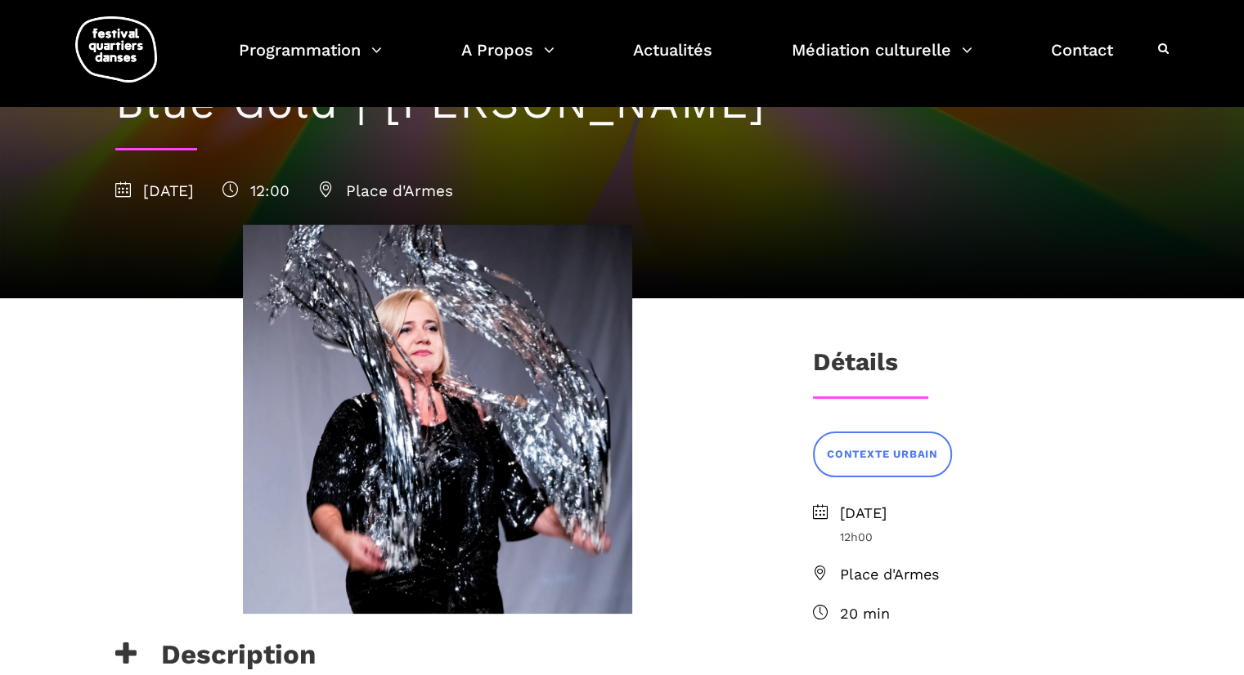  I want to click on a: Programmation, so click(310, 60).